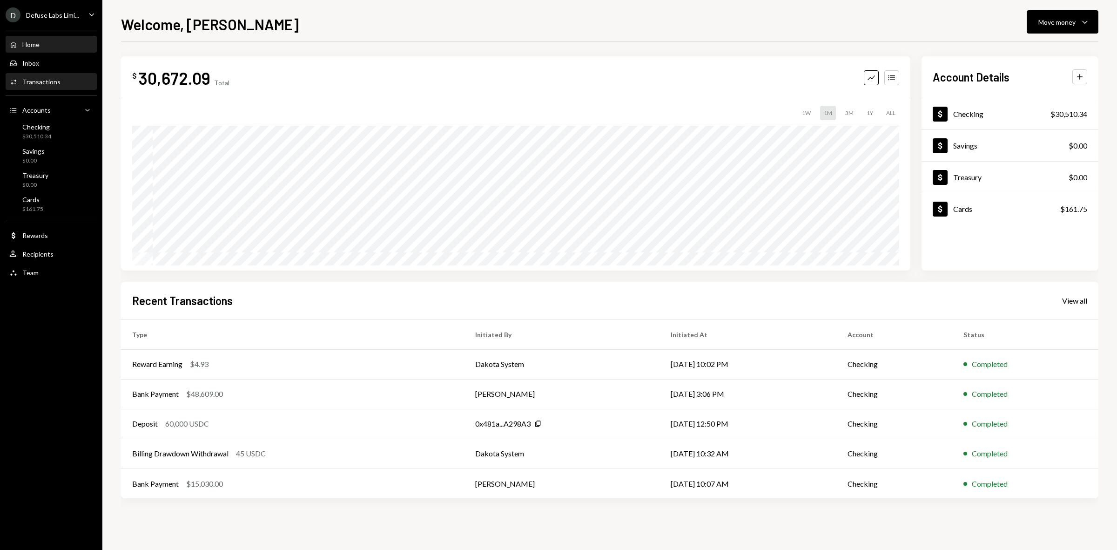 Image resolution: width=1117 pixels, height=550 pixels. What do you see at coordinates (204, 484) in the screenshot?
I see `div: $15,030.00` at bounding box center [204, 484].